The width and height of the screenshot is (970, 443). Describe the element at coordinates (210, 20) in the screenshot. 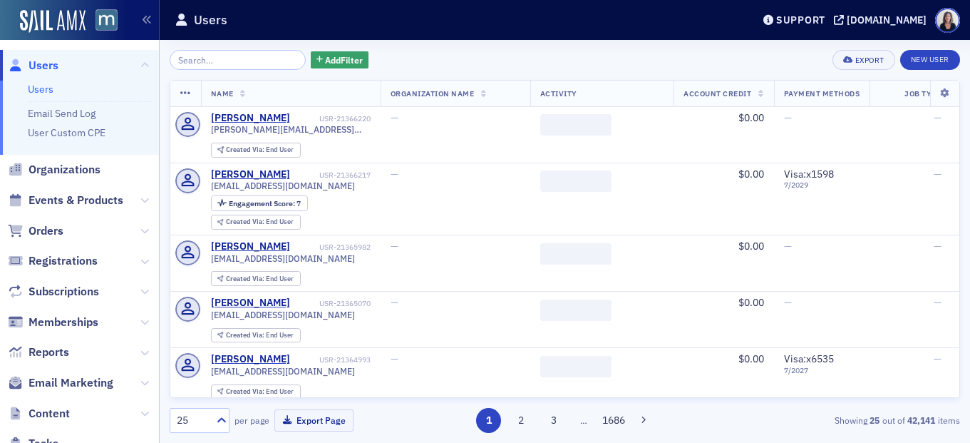

I see `h1: Users` at that location.